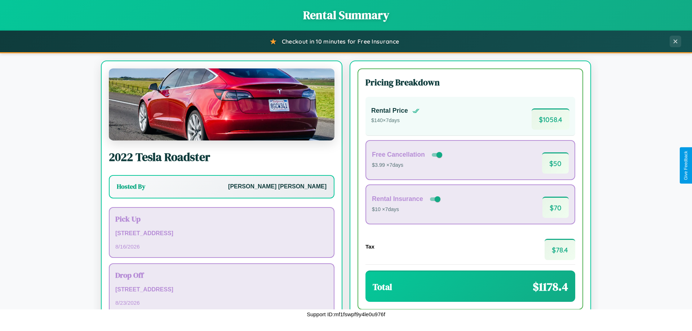 The height and width of the screenshot is (331, 692). I want to click on span: $ 1178.4, so click(550, 287).